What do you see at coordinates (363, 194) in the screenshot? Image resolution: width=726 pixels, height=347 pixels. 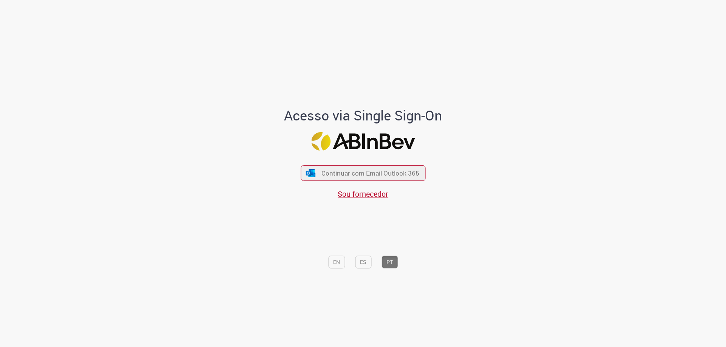 I see `span: Sou fornecedor` at bounding box center [363, 194].